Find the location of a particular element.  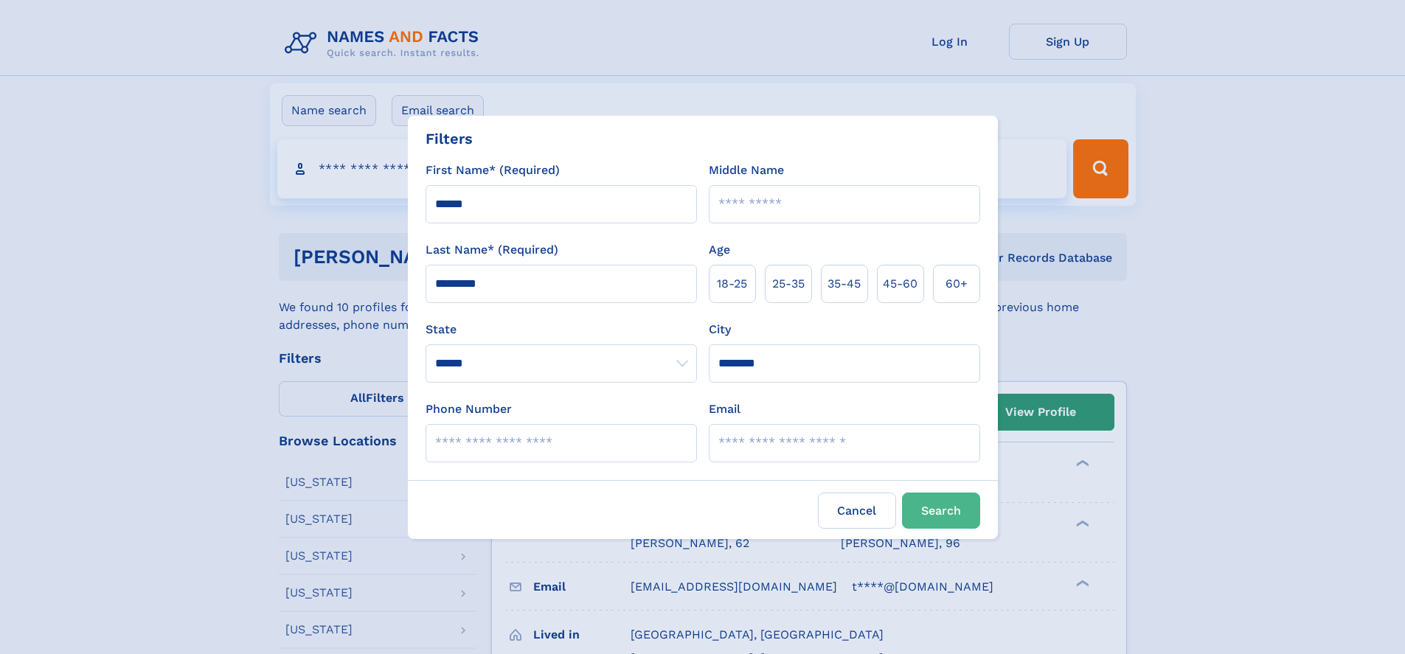

label: Last Name* (Required) is located at coordinates (492, 250).